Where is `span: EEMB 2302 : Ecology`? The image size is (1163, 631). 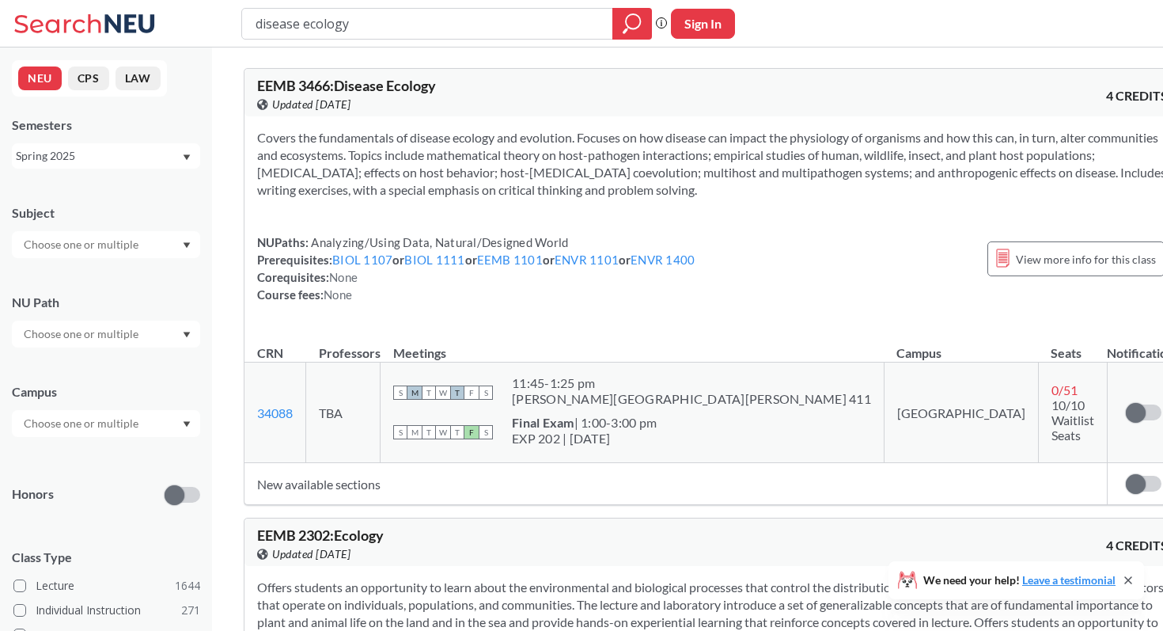 span: EEMB 2302 : Ecology is located at coordinates (320, 535).